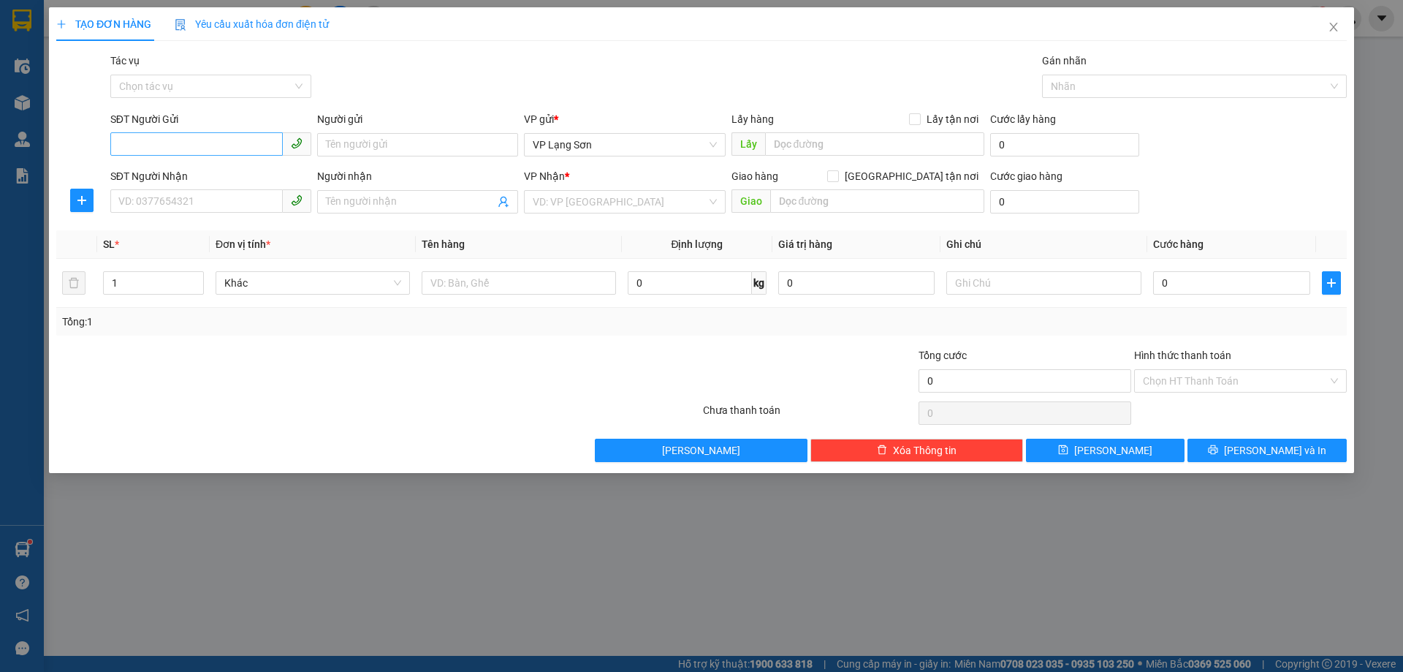 The width and height of the screenshot is (1403, 672). What do you see at coordinates (243, 244) in the screenshot?
I see `span: Đơn vị tính` at bounding box center [243, 244].